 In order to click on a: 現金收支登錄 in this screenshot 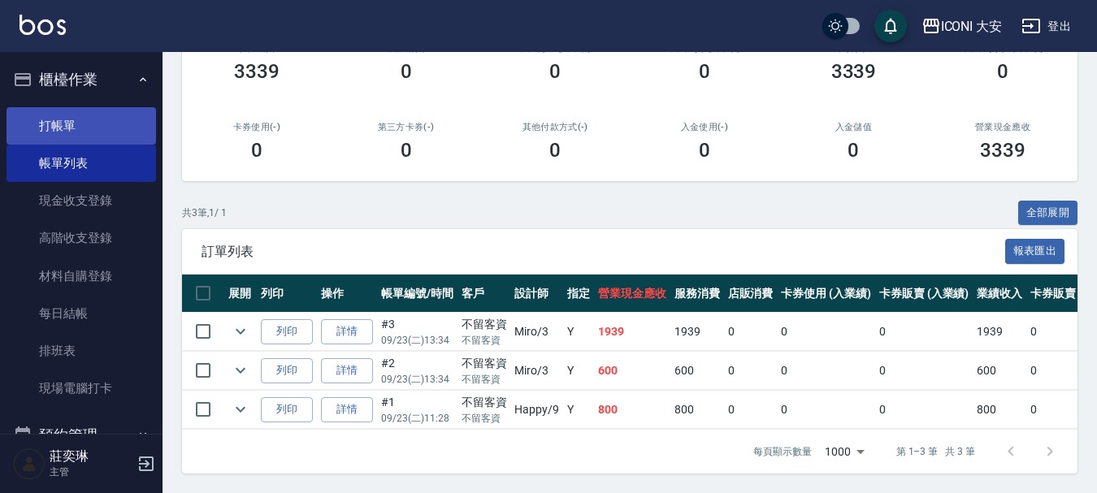, I will do `click(81, 201)`.